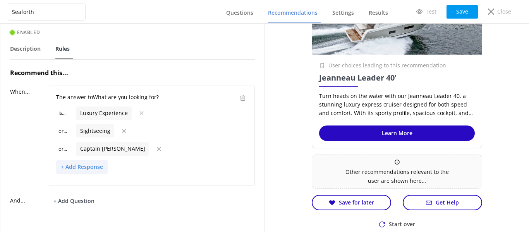 This screenshot has height=232, width=529. I want to click on p: User choices leading to this recommendation, so click(388, 65).